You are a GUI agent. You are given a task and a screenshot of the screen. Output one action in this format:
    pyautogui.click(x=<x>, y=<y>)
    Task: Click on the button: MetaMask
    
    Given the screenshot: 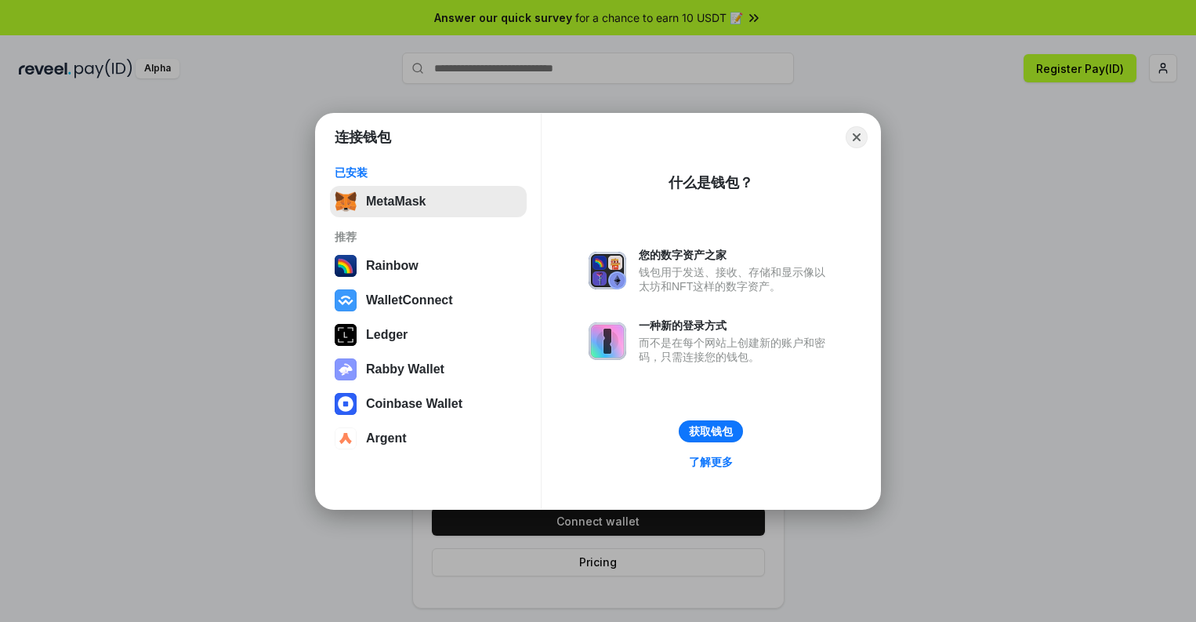 What is the action you would take?
    pyautogui.click(x=428, y=201)
    